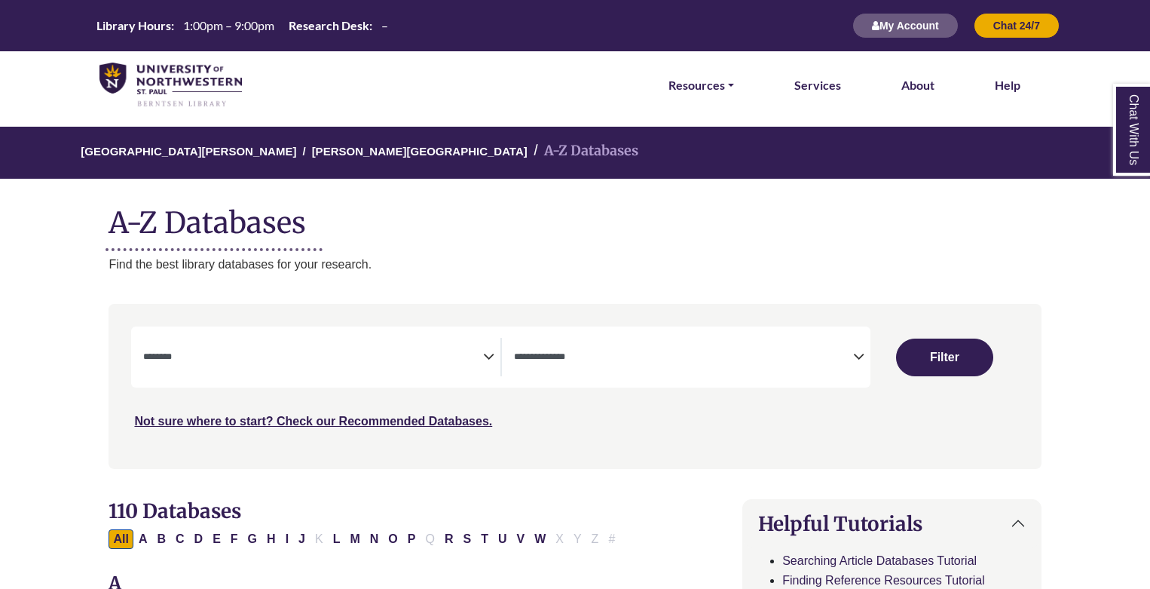 The image size is (1150, 589). What do you see at coordinates (583, 151) in the screenshot?
I see `li: A-Z Databases` at bounding box center [583, 151].